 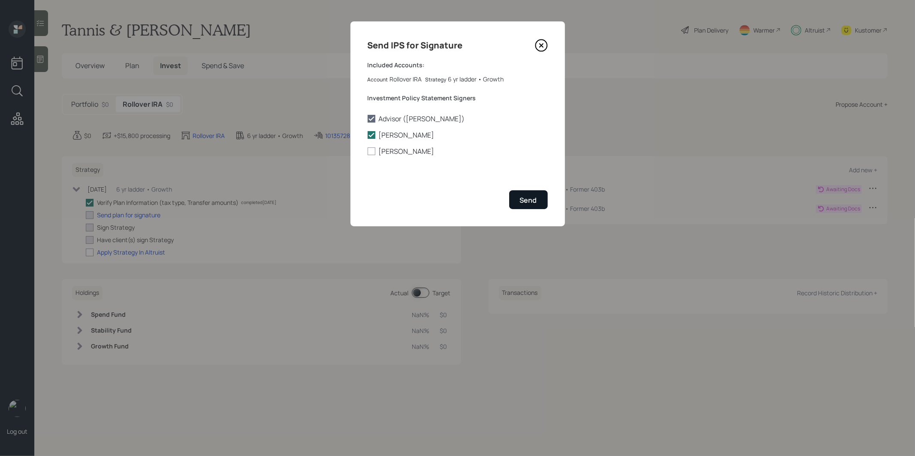 I want to click on label: Account, so click(x=378, y=80).